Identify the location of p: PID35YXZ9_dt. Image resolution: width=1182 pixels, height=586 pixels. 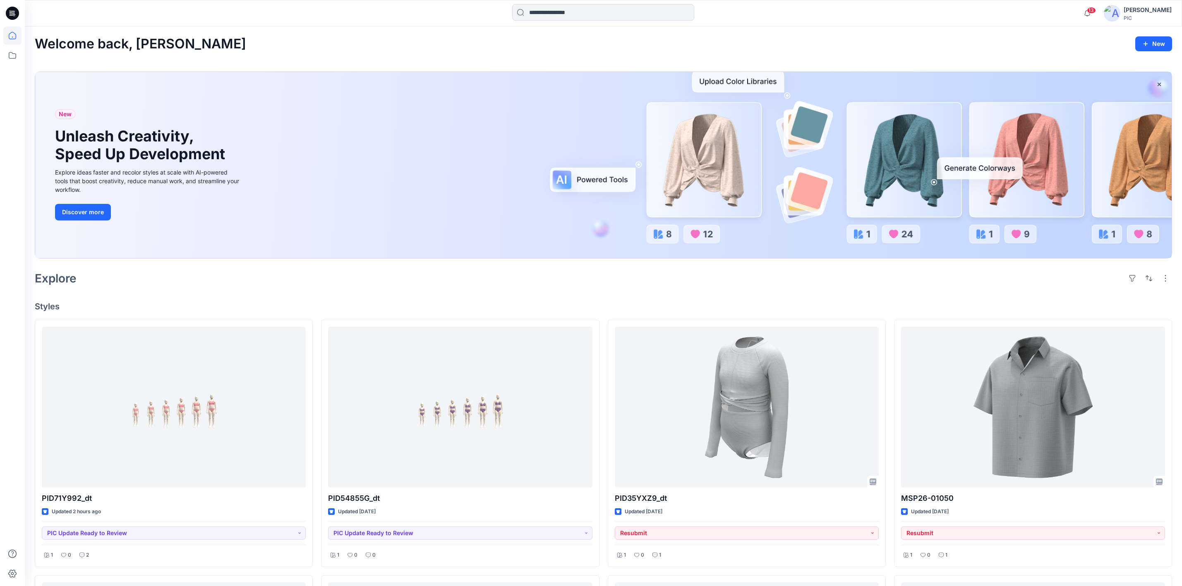
(747, 498).